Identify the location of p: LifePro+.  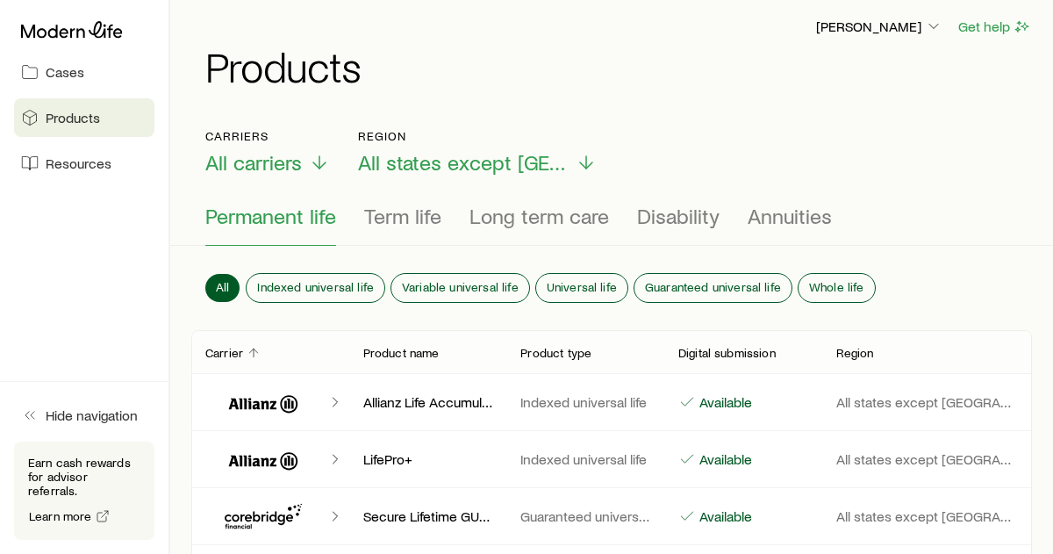
(428, 459).